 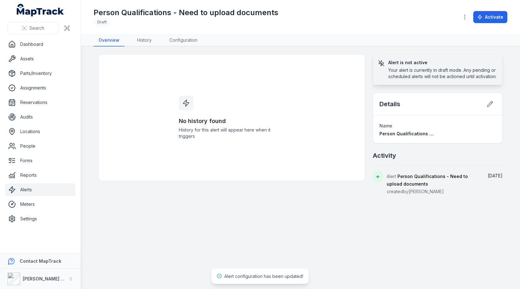 I want to click on a: People, so click(x=40, y=146).